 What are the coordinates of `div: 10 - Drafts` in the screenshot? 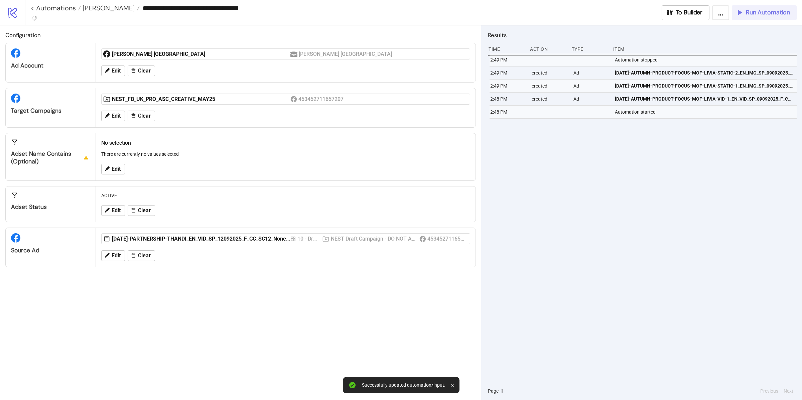 It's located at (308, 239).